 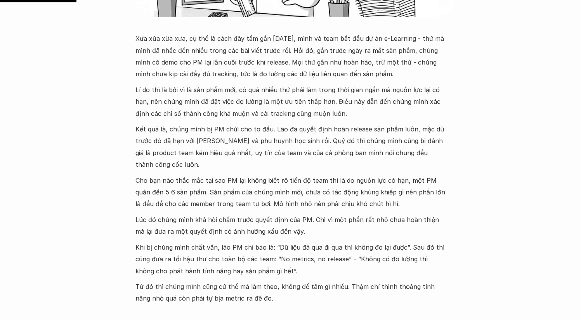 I want to click on p: Từ đó thì chúng mình cũng cứ thế mà làm theo, không để tâm gì nhiều. Thậm chí thỉnh thoảng tính n..., so click(x=291, y=292).